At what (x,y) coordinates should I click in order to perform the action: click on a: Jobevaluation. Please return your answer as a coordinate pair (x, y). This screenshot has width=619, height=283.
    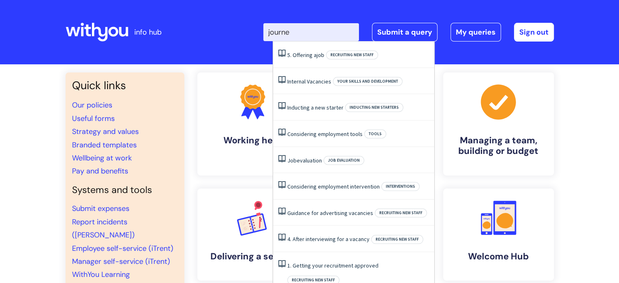
    Looking at the image, I should click on (304, 160).